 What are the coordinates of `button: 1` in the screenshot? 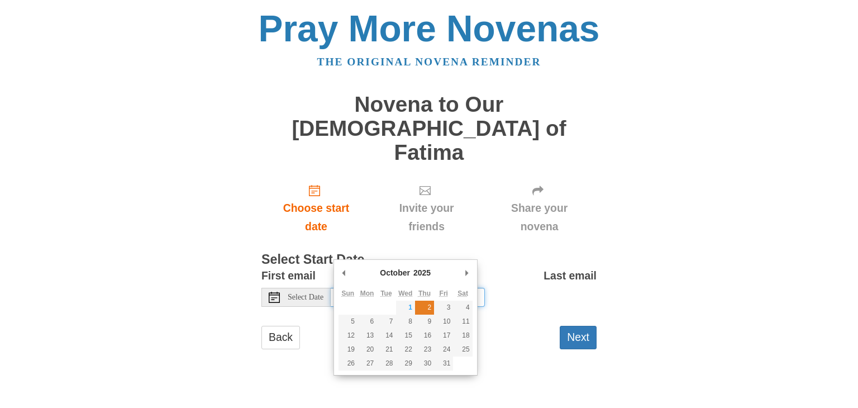 It's located at (405, 307).